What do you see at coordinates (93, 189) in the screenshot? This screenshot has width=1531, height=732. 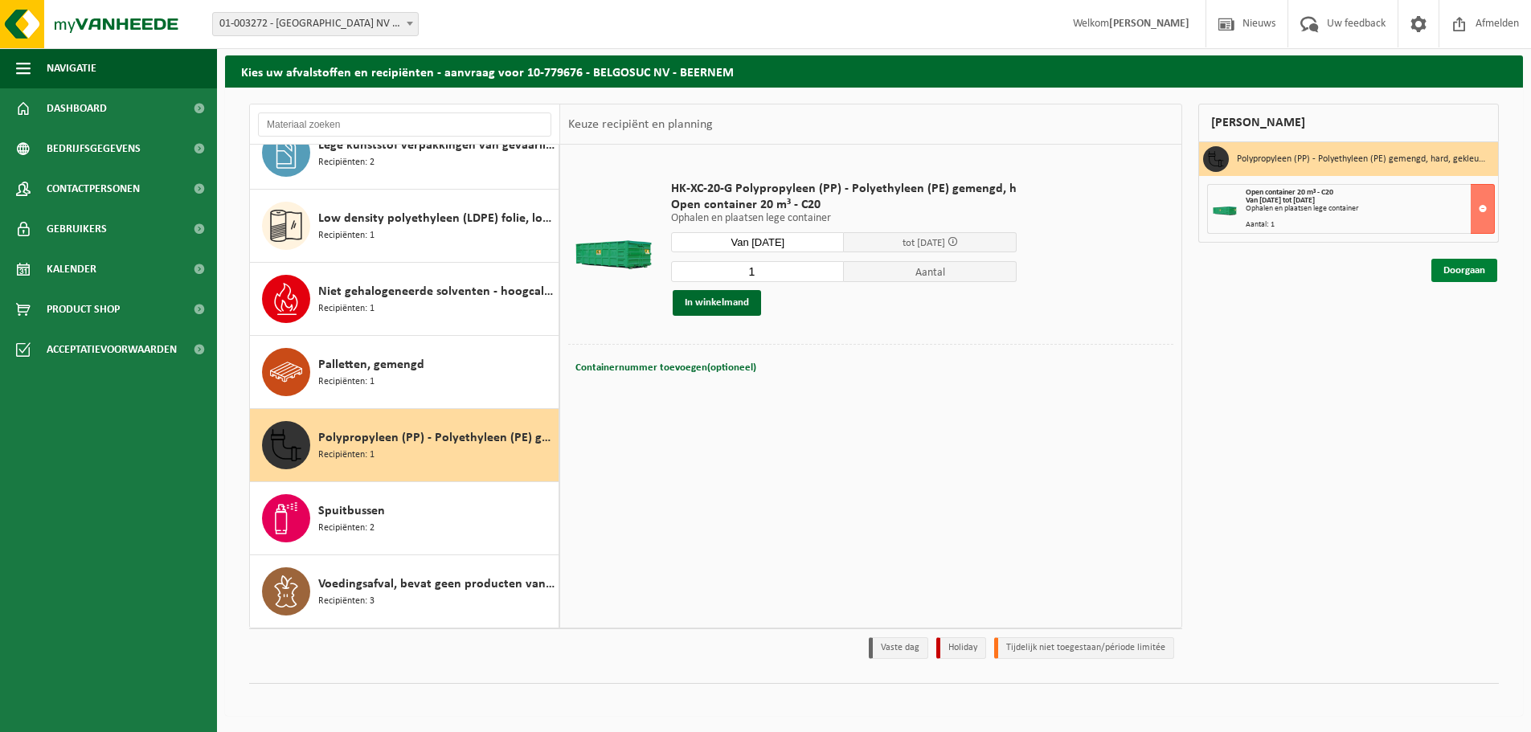 I see `span: Contactpersonen` at bounding box center [93, 189].